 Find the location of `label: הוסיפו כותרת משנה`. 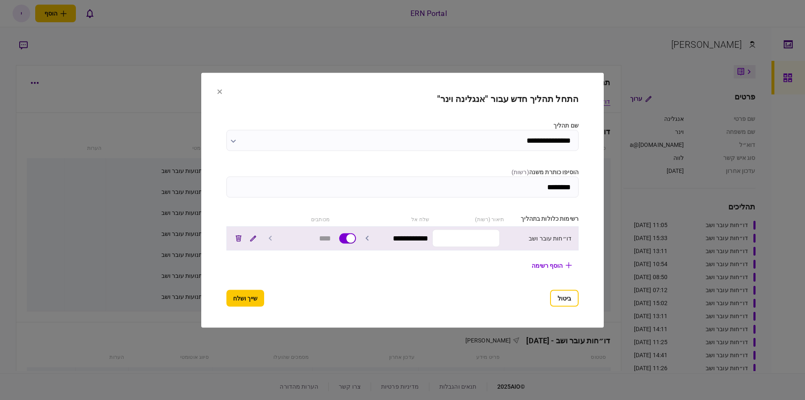

label: הוסיפו כותרת משנה is located at coordinates (403, 172).